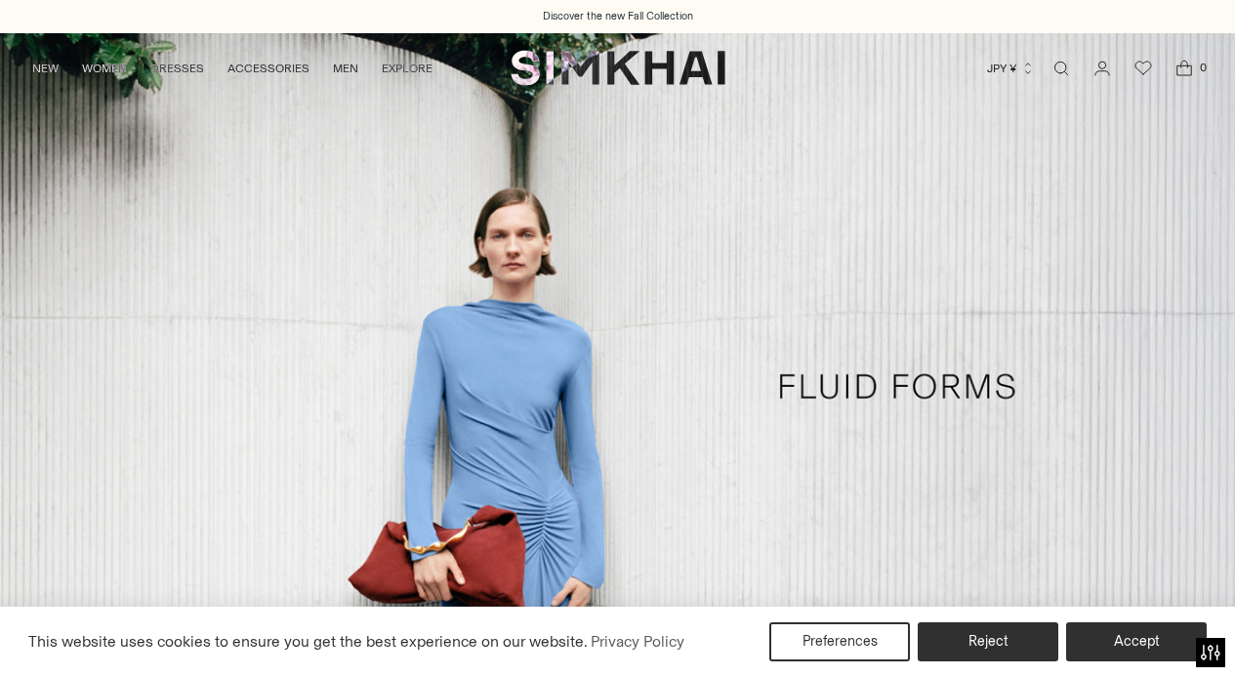 This screenshot has height=677, width=1235. Describe the element at coordinates (1103, 68) in the screenshot. I see `a: Go to the account page` at that location.